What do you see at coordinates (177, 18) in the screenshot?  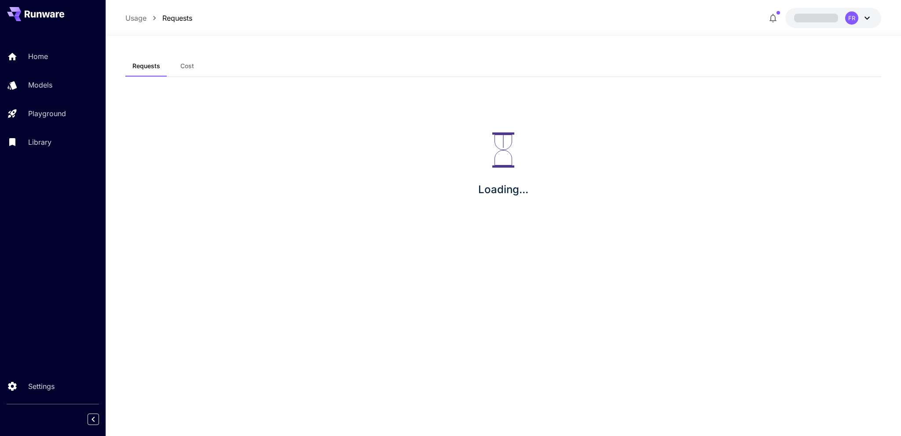 I see `p: Requests` at bounding box center [177, 18].